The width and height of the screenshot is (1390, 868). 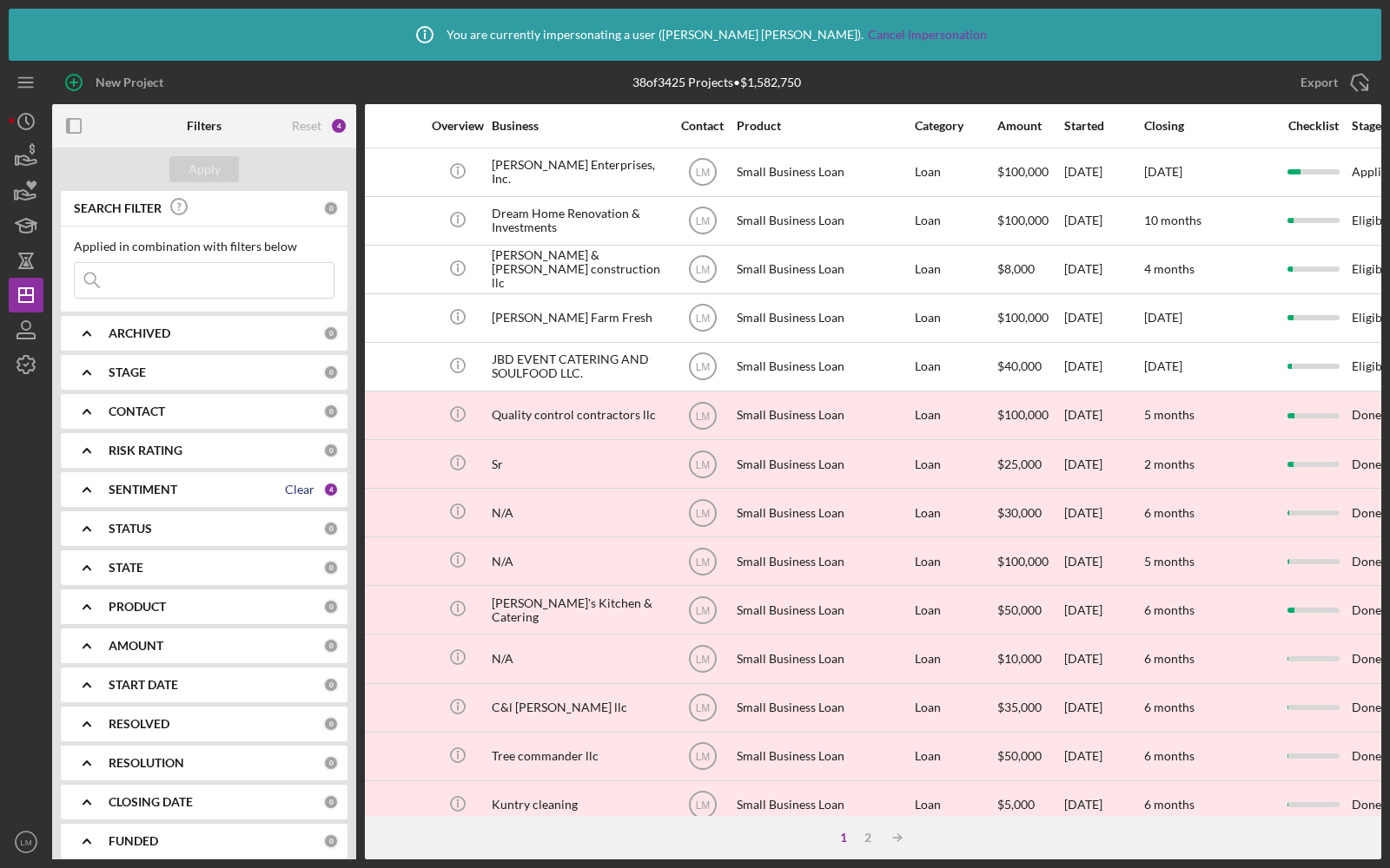 What do you see at coordinates (1209, 126) in the screenshot?
I see `div: Closing` at bounding box center [1209, 126].